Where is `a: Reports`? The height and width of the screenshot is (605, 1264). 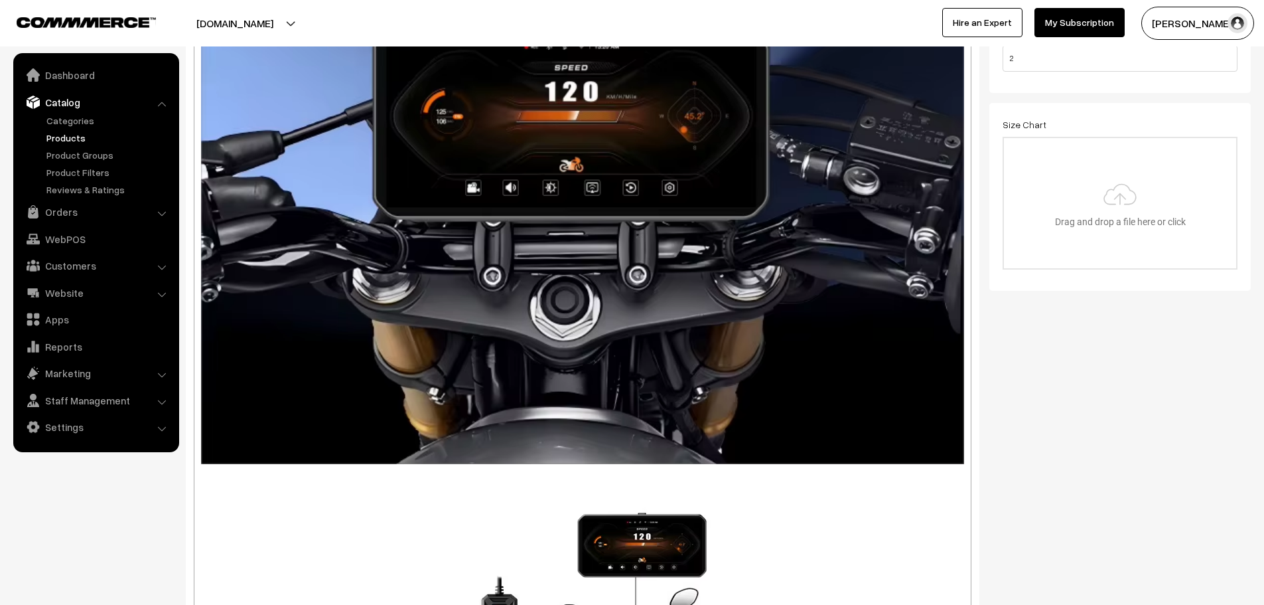 a: Reports is located at coordinates (96, 346).